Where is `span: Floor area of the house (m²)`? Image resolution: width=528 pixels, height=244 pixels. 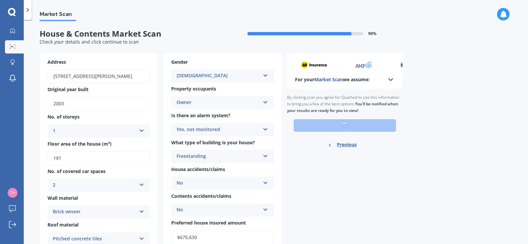
span: Floor area of the house (m²) is located at coordinates (79, 143).